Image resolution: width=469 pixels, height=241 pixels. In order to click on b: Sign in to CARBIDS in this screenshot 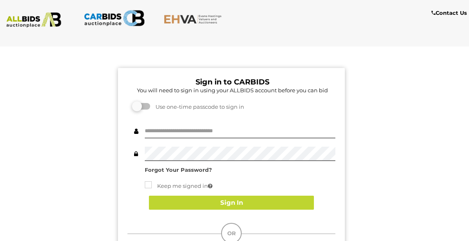, I will do `click(232, 82)`.